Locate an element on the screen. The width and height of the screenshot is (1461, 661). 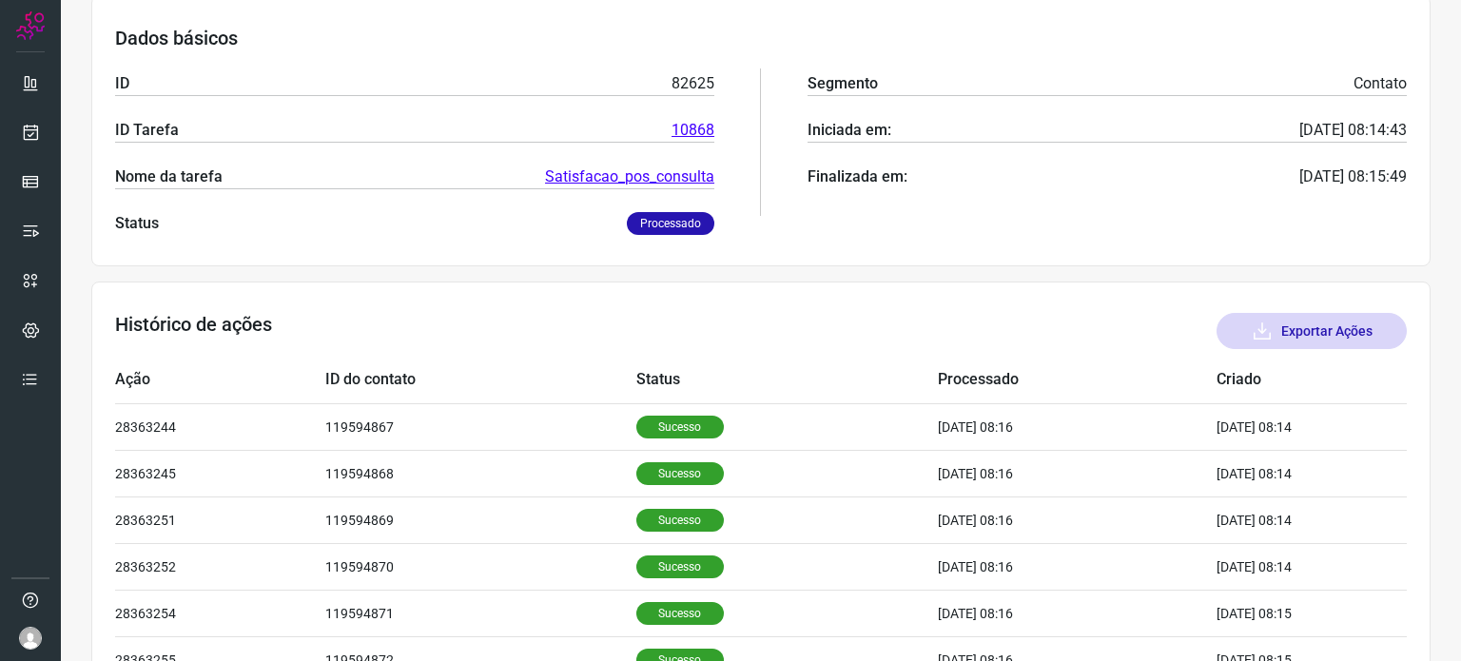
td: 119594869 is located at coordinates (480, 519).